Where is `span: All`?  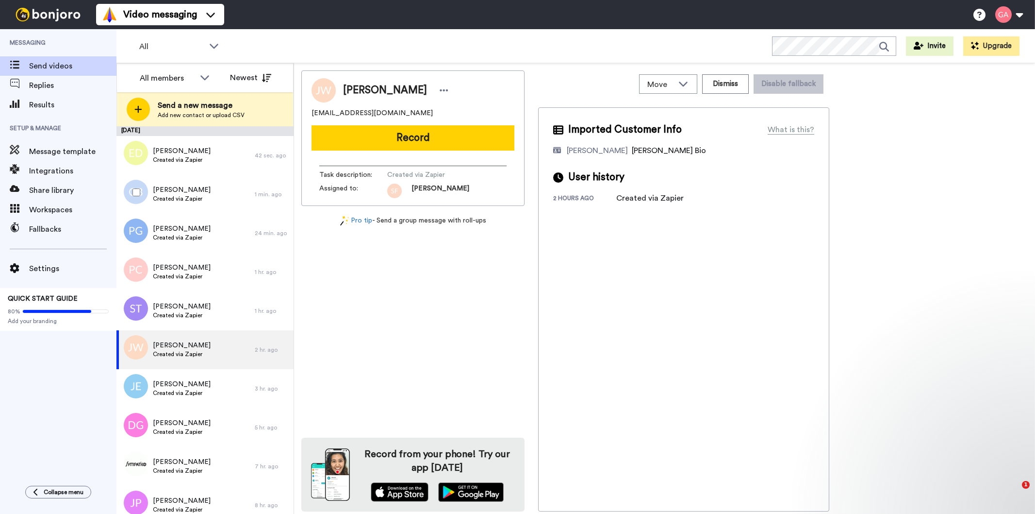
span: All is located at coordinates (172, 47).